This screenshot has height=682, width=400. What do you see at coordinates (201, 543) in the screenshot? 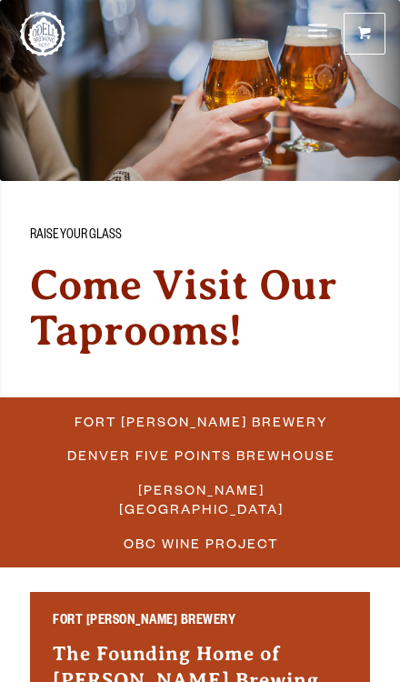
I see `span: OBC Wine Project` at bounding box center [201, 543].